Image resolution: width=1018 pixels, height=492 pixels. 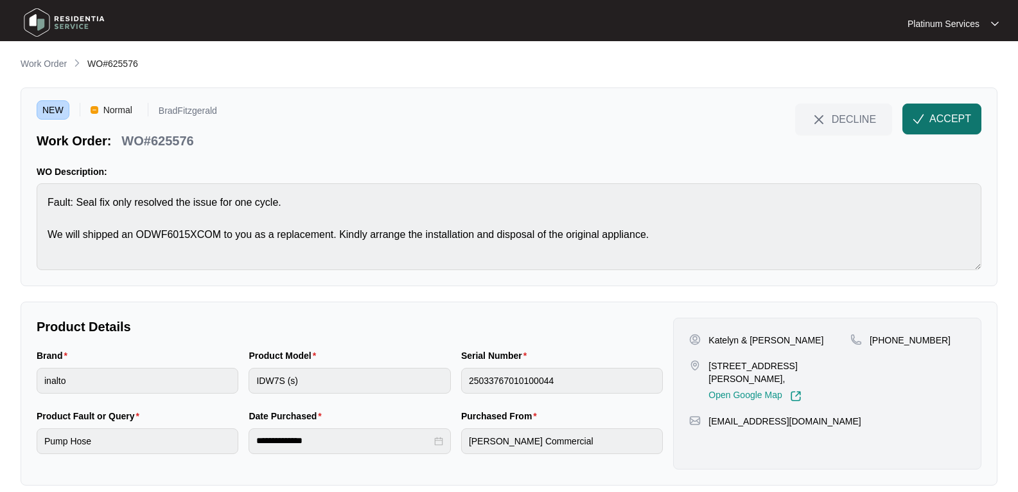 What do you see at coordinates (44, 64) in the screenshot?
I see `p: Work Order` at bounding box center [44, 64].